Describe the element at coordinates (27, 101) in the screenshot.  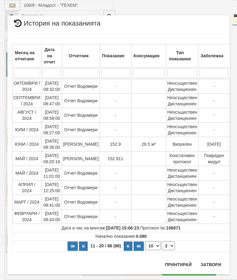
I see `td: СЕПТЕМВРИ / 2024` at that location.